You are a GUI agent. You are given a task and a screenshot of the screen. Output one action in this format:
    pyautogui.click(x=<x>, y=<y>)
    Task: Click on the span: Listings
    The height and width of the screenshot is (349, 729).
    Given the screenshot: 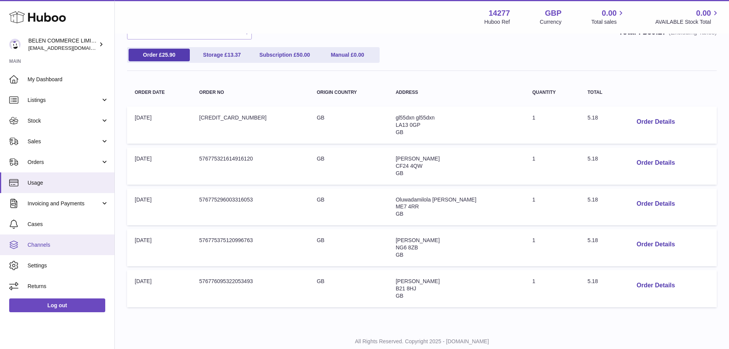 What is the action you would take?
    pyautogui.click(x=64, y=100)
    